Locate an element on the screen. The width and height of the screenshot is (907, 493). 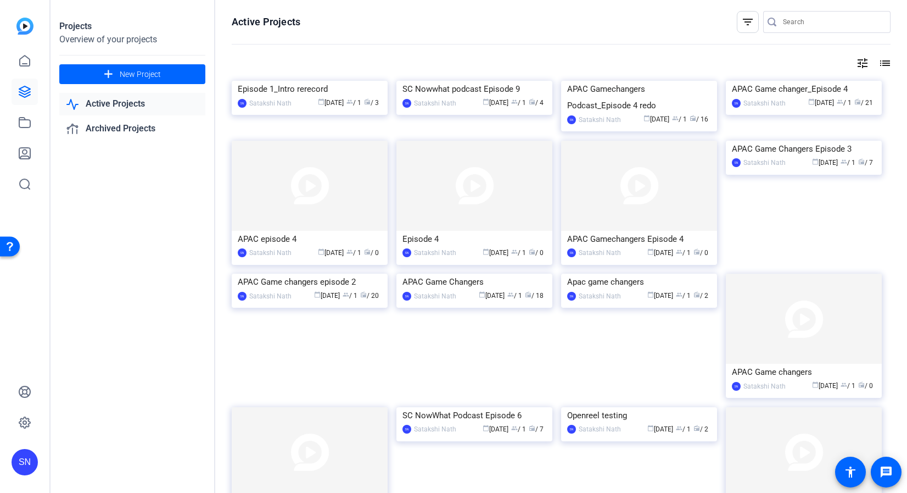
span: / 4 is located at coordinates (536, 103).